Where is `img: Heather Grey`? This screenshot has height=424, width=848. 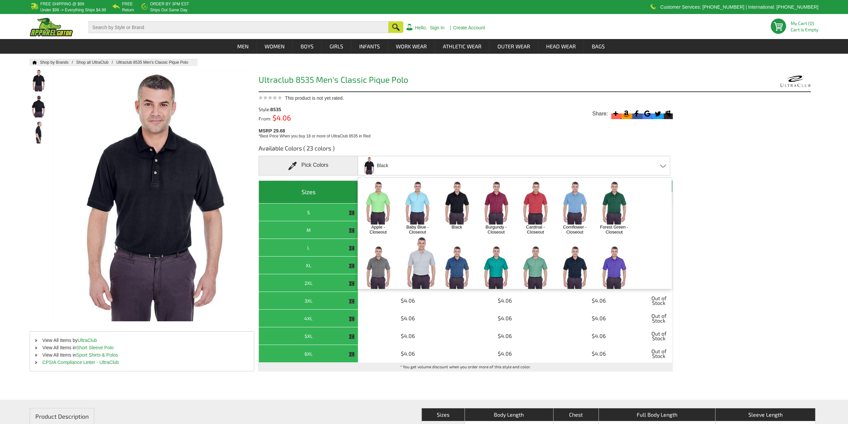
img: Heather Grey is located at coordinates (421, 262).